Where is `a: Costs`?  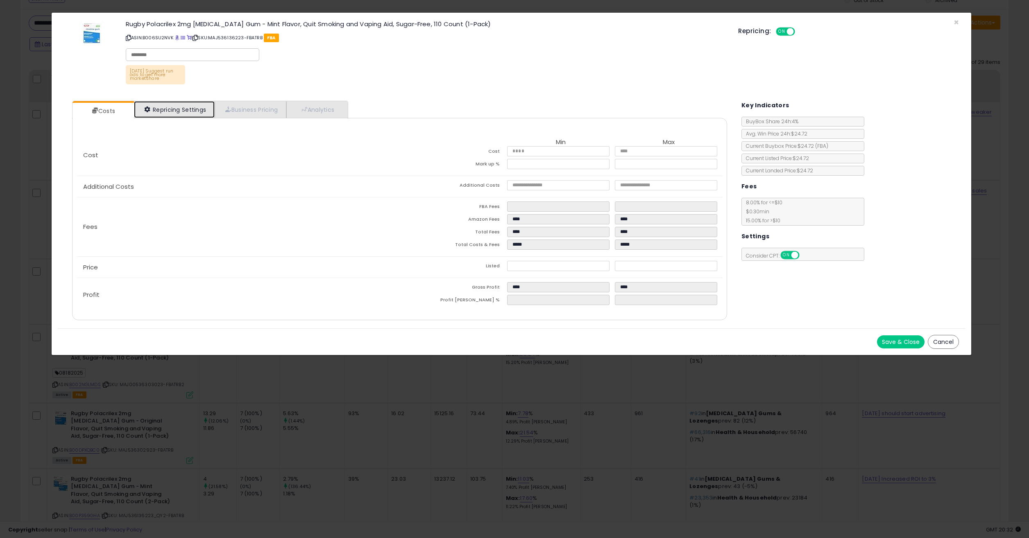 a: Costs is located at coordinates (103, 111).